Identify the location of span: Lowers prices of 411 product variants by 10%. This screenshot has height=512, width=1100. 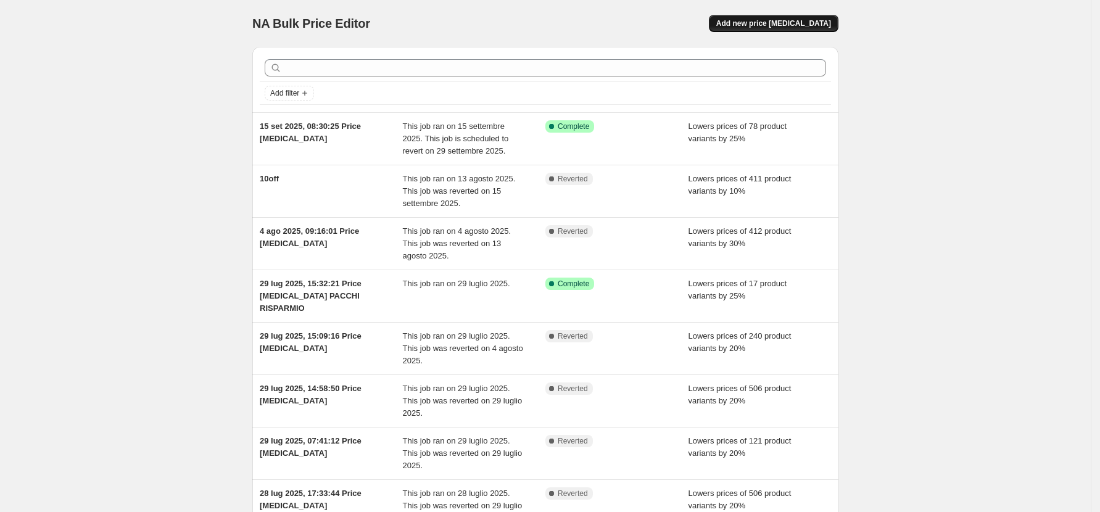
(740, 185).